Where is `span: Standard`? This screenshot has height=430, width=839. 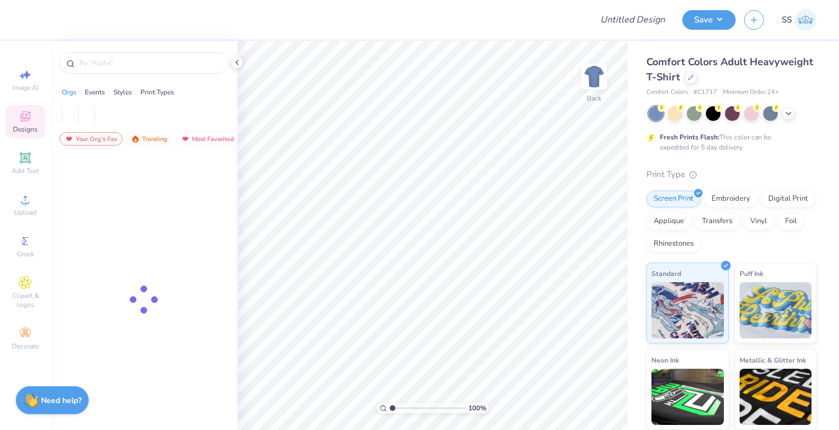 span: Standard is located at coordinates (666, 273).